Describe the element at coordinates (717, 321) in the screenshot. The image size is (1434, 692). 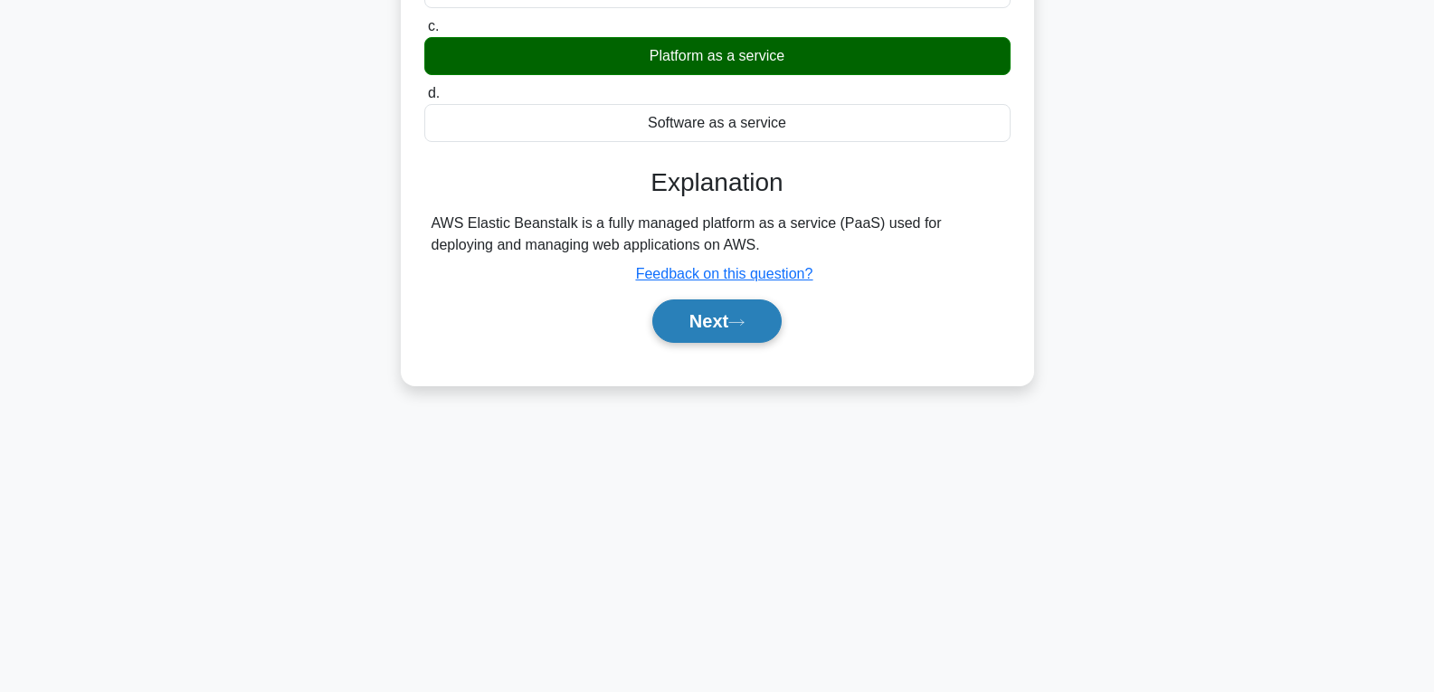
I see `button: Next` at that location.